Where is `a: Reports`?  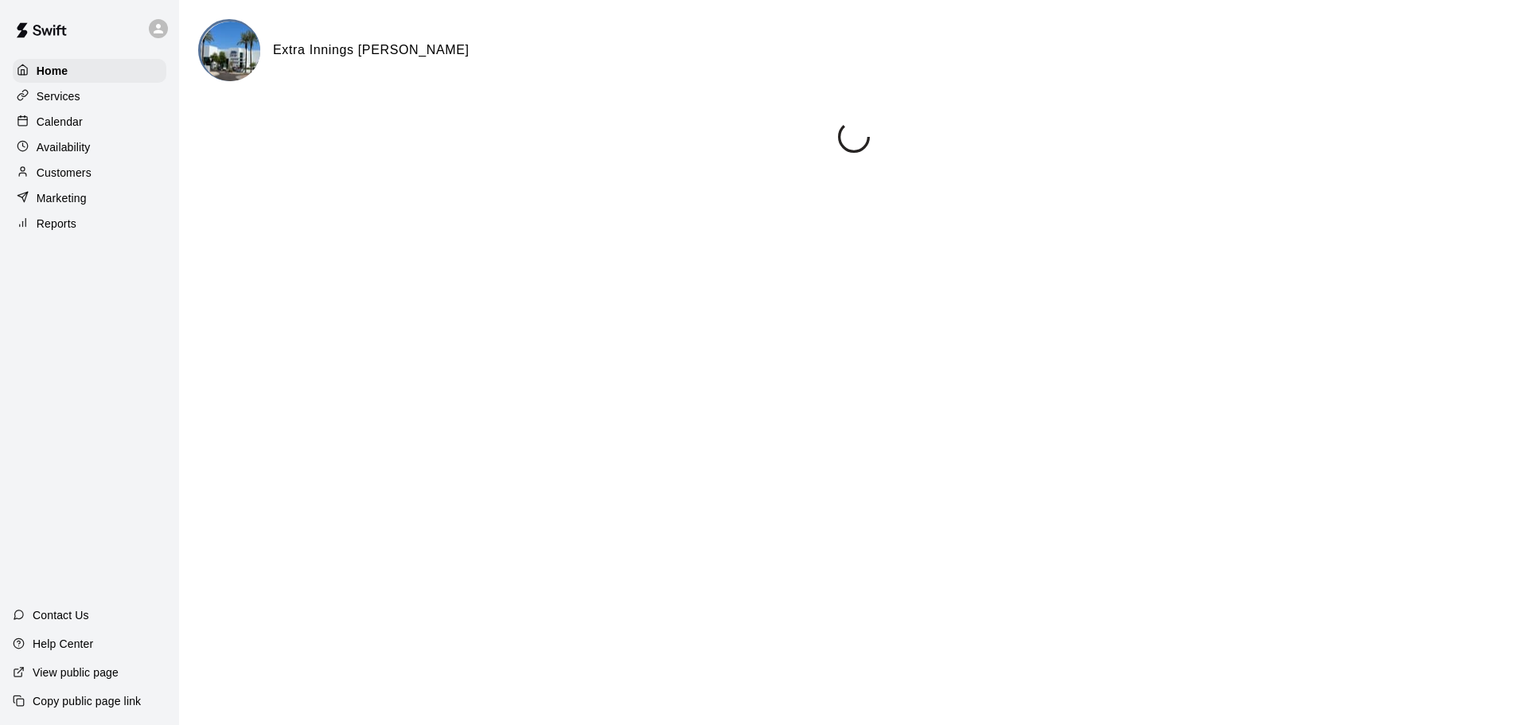 a: Reports is located at coordinates (89, 224).